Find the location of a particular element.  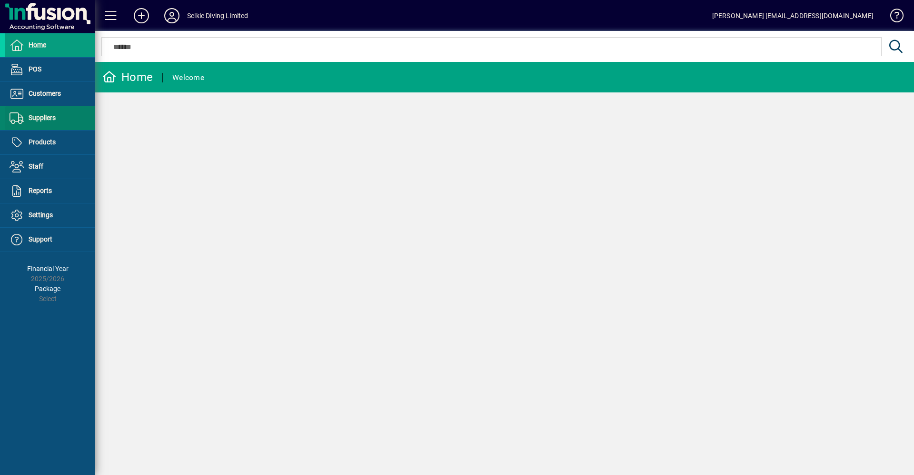

div: Selkie Diving Limited is located at coordinates (218, 16).